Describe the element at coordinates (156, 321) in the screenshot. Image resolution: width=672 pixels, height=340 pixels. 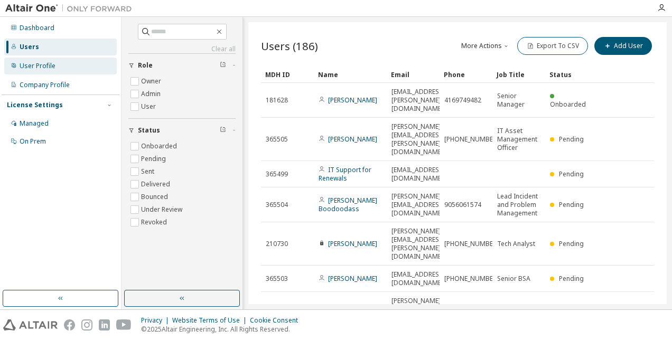
I see `div: Privacy` at that location.